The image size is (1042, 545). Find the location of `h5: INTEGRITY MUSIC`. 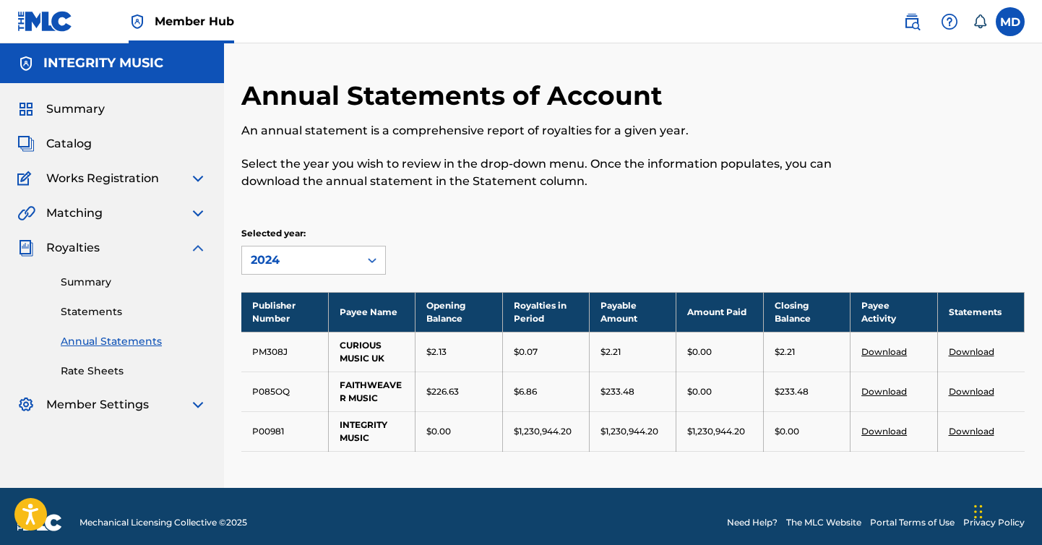

h5: INTEGRITY MUSIC is located at coordinates (103, 63).